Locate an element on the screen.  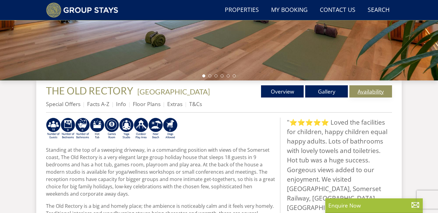
a: Special Offers is located at coordinates (63, 104).